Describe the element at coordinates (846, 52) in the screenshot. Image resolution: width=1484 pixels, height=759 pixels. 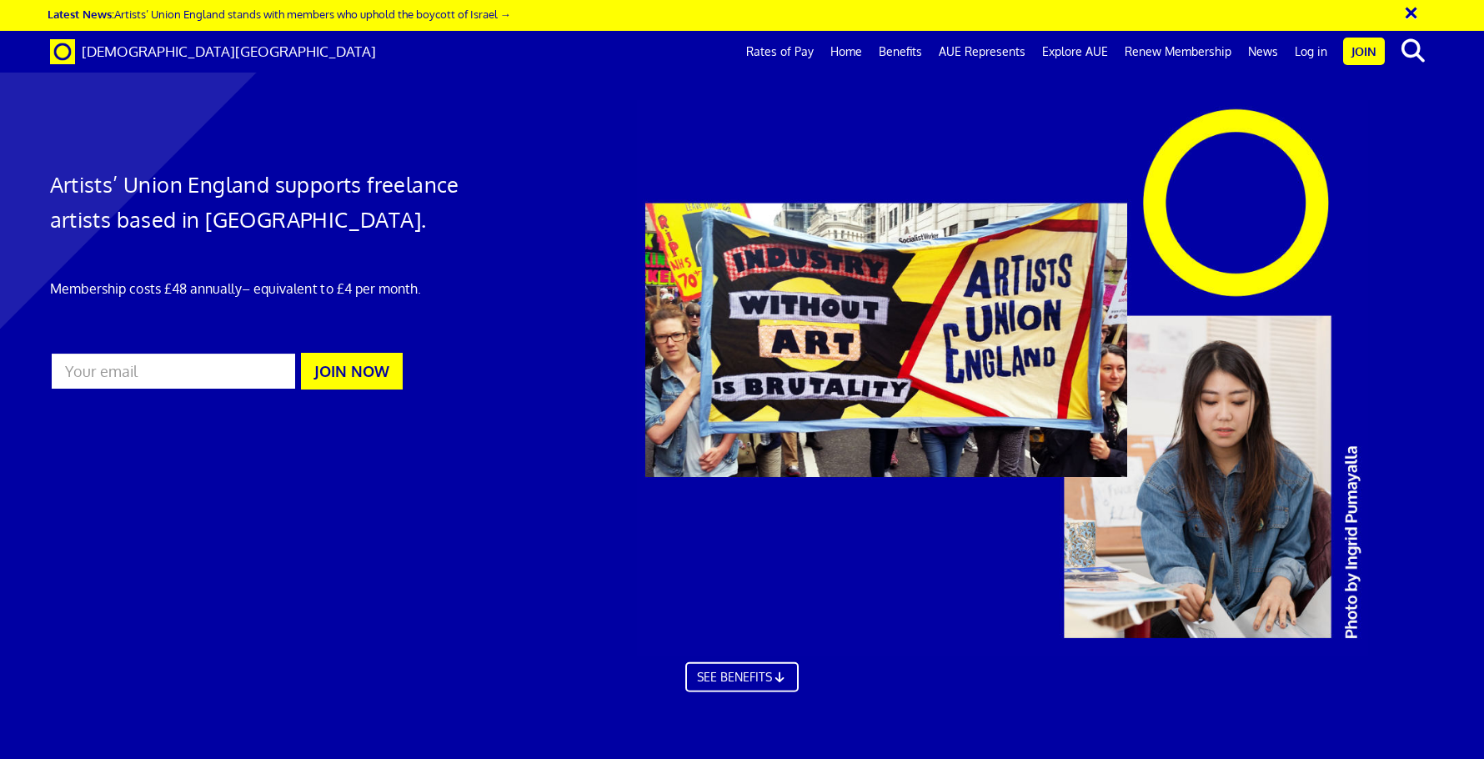
I see `a: Home` at that location.